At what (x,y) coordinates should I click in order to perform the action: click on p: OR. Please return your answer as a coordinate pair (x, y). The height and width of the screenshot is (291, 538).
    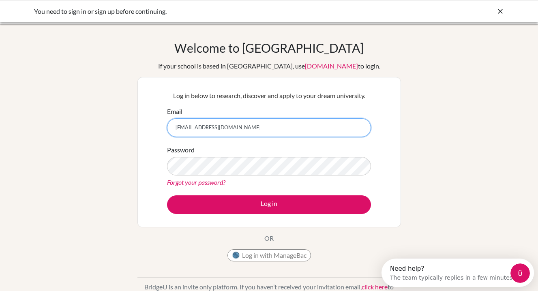
    Looking at the image, I should click on (269, 238).